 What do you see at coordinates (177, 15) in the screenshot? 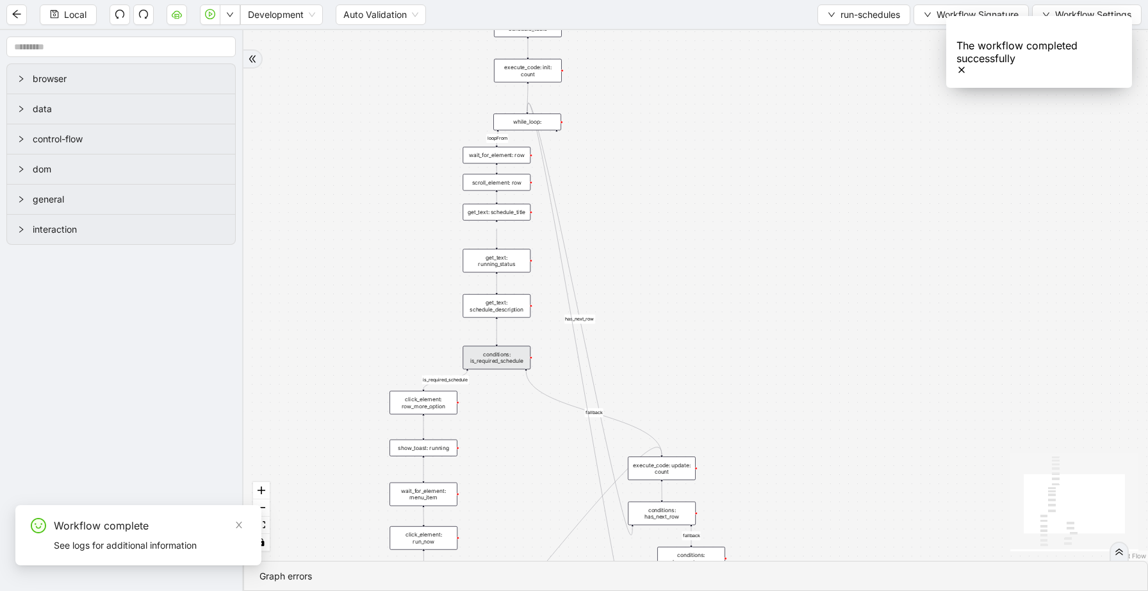
I see `button: cloud-server` at bounding box center [177, 15].